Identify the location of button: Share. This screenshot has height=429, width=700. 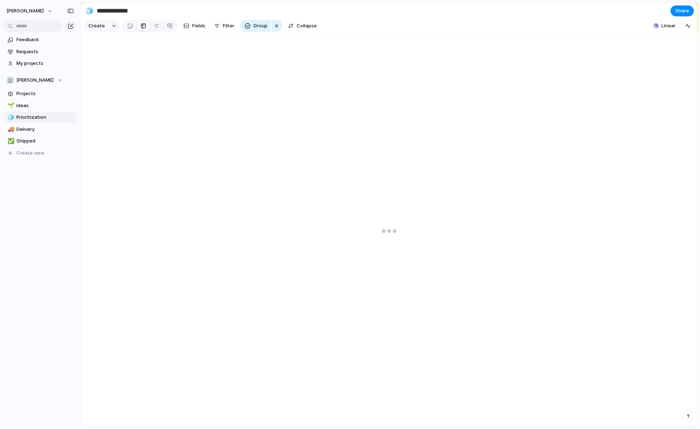
(682, 11).